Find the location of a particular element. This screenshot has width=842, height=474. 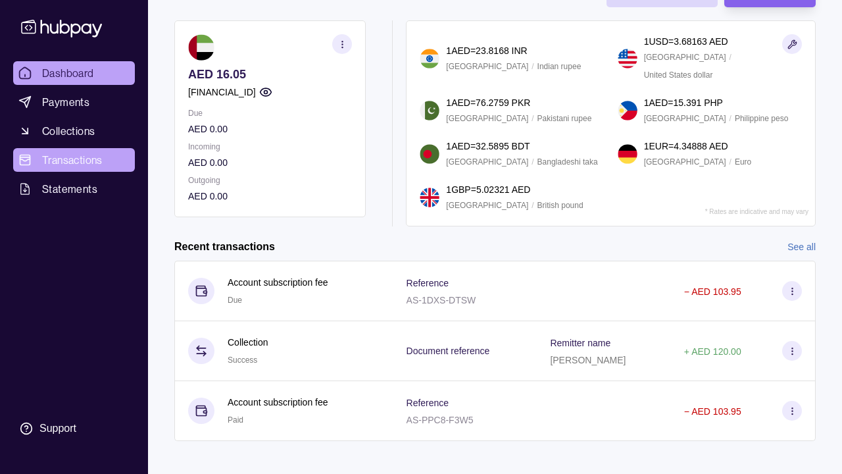

p: United States dollar is located at coordinates (678, 75).